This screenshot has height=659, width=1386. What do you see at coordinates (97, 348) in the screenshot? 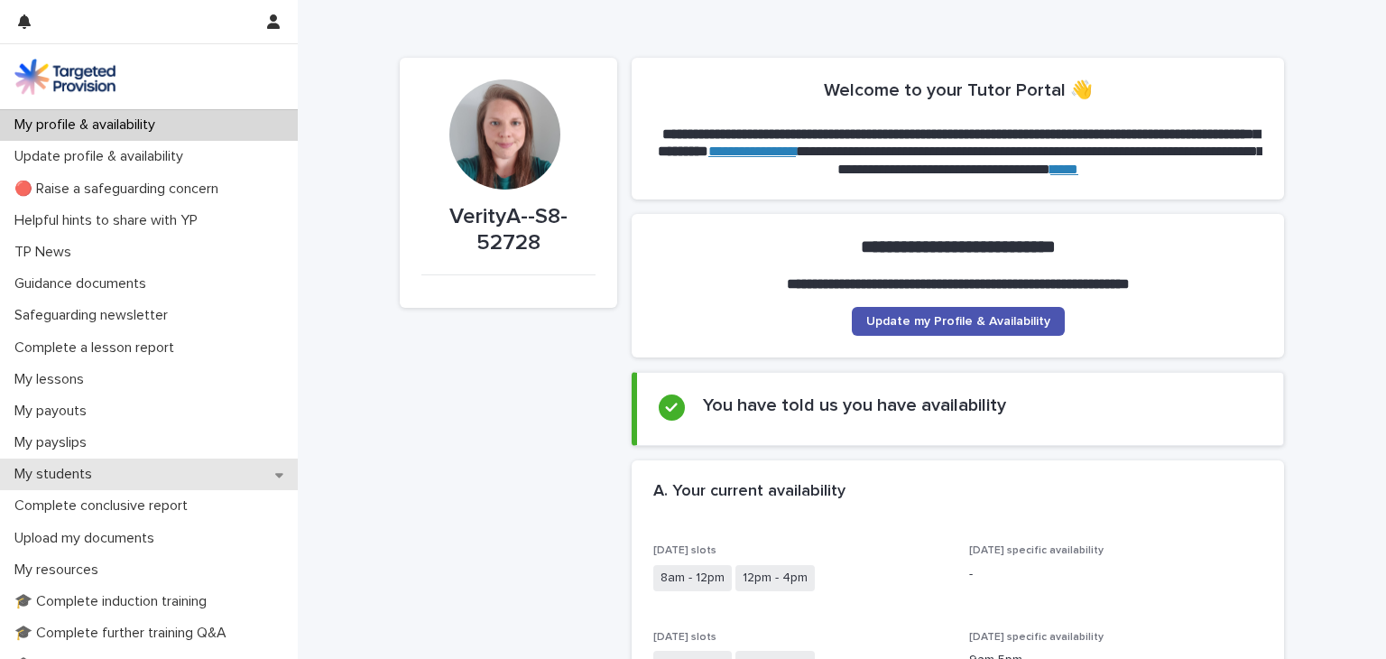
I see `p: Complete a lesson report` at bounding box center [97, 348].